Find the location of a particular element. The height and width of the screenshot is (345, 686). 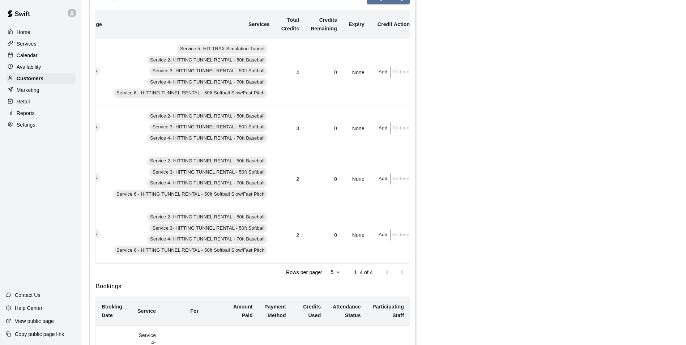

b: Total Credits is located at coordinates (290, 24).